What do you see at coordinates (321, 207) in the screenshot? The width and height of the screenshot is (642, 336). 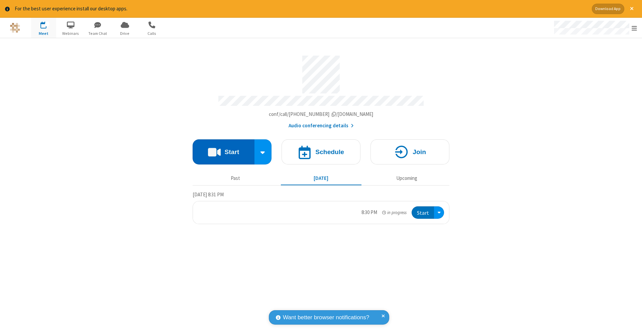 I see `section: Today's Meetings` at bounding box center [321, 207].